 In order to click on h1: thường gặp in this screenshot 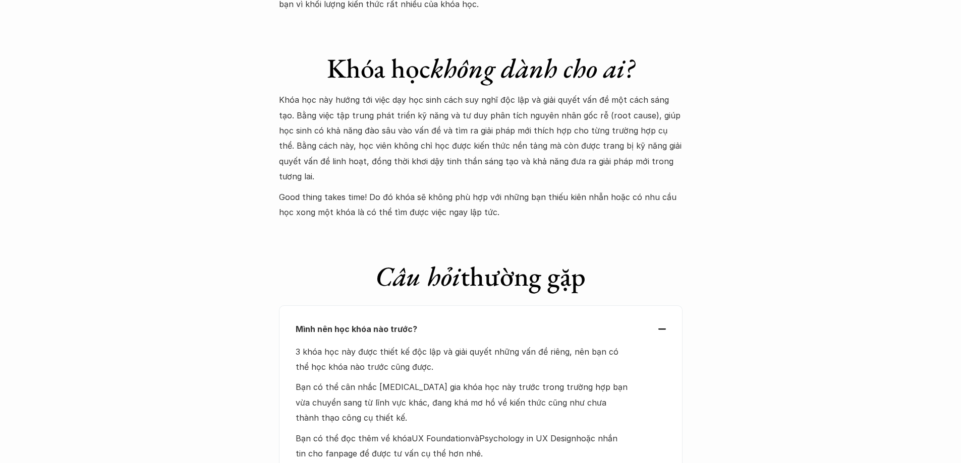, I will do `click(481, 276)`.